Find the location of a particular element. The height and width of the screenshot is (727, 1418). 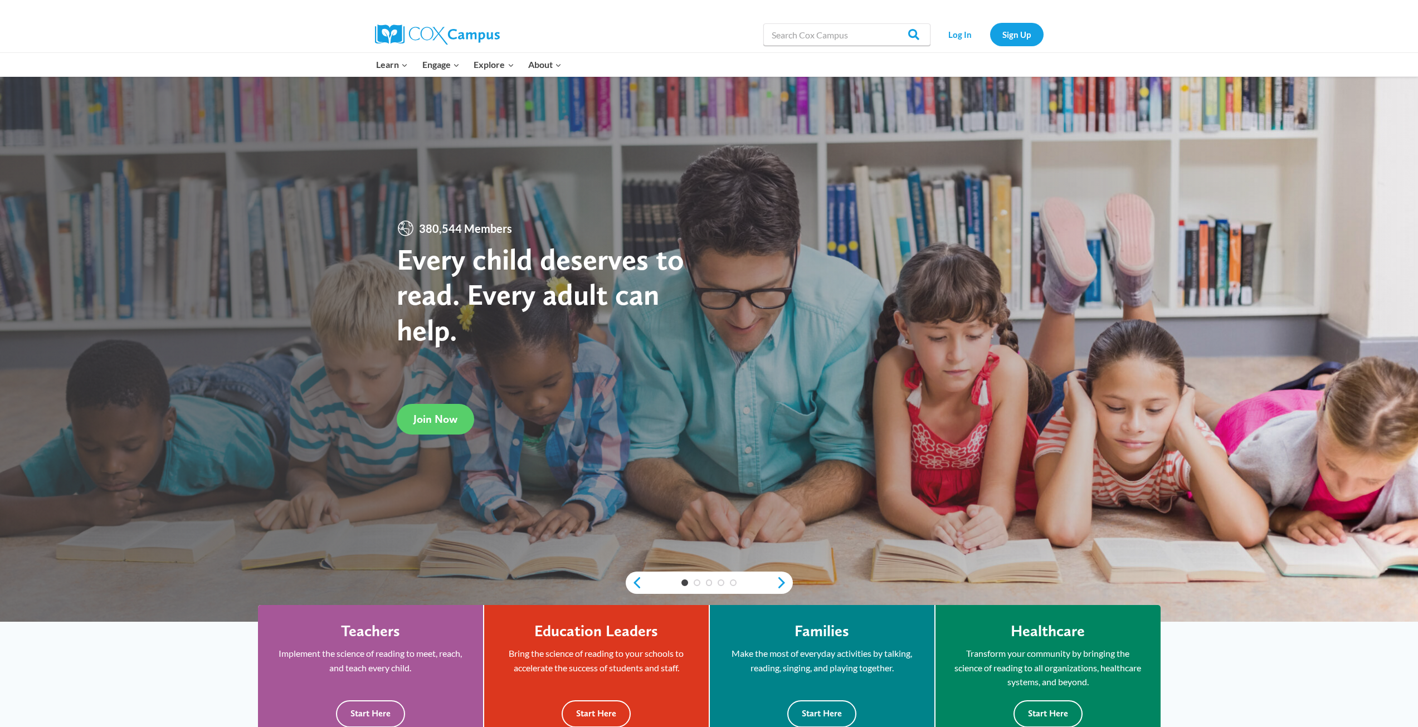

span: Explore is located at coordinates (494, 65).